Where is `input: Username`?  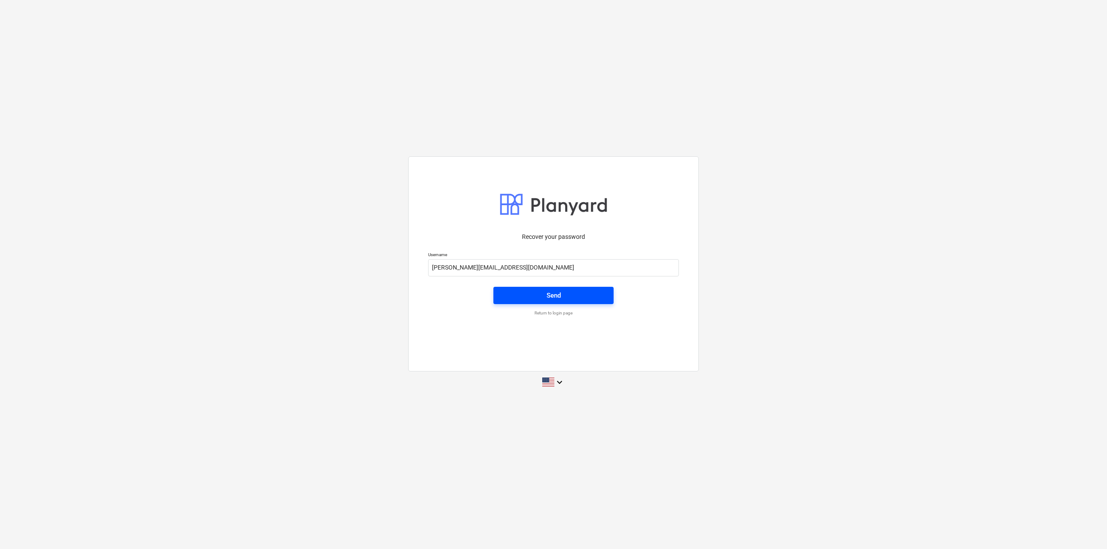 input: Username is located at coordinates (553, 268).